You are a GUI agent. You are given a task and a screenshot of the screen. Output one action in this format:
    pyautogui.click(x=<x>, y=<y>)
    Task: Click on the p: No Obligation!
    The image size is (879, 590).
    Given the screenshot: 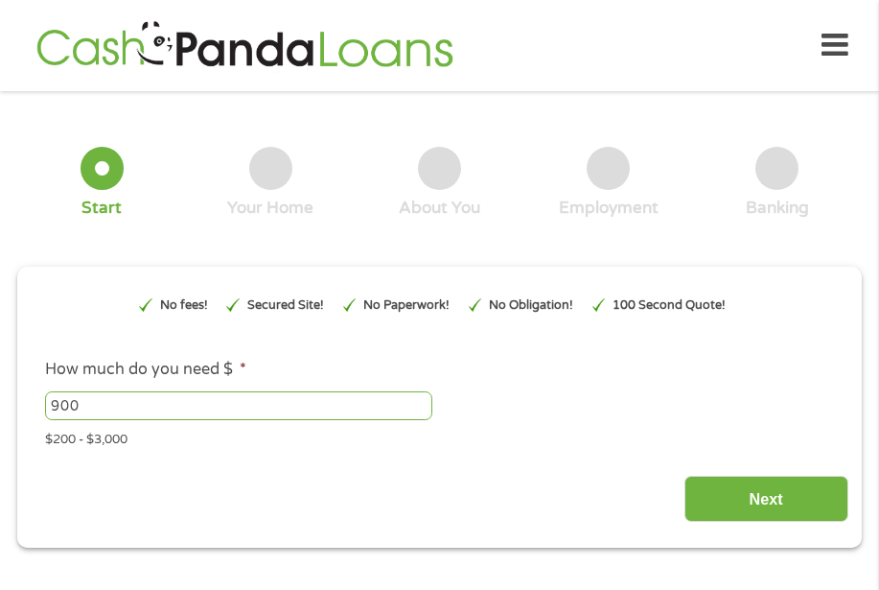 What is the action you would take?
    pyautogui.click(x=531, y=305)
    